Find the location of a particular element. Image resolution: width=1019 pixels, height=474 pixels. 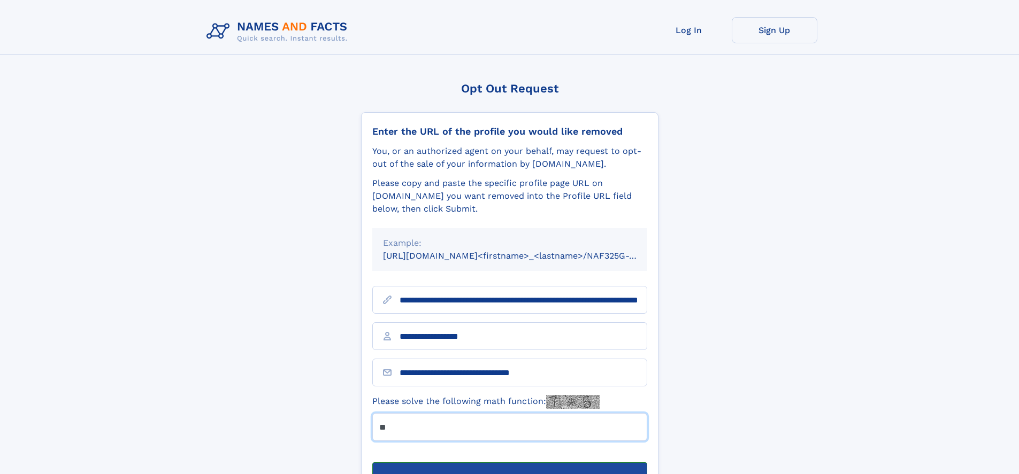

div: Enter the URL of the profile you would like removed is located at coordinates (510, 132).